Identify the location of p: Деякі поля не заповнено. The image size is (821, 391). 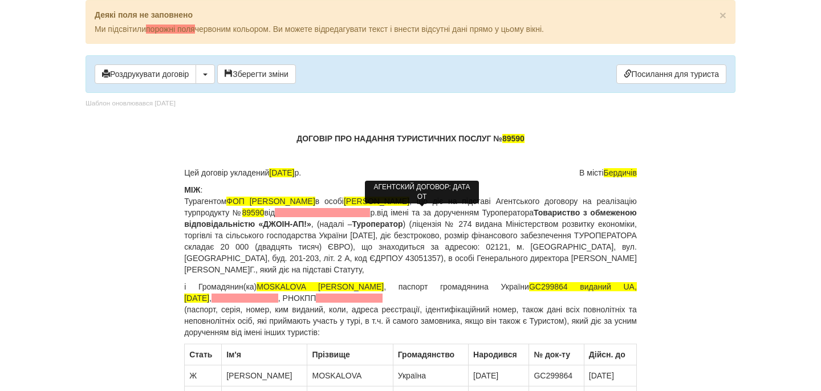
(411, 15).